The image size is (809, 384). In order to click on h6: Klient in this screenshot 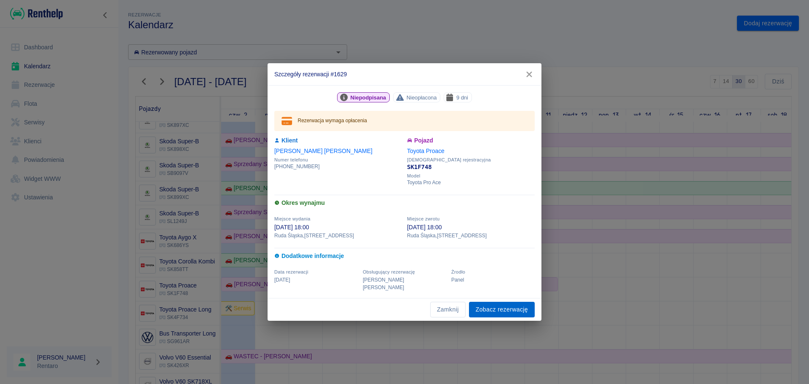, I will do `click(338, 140)`.